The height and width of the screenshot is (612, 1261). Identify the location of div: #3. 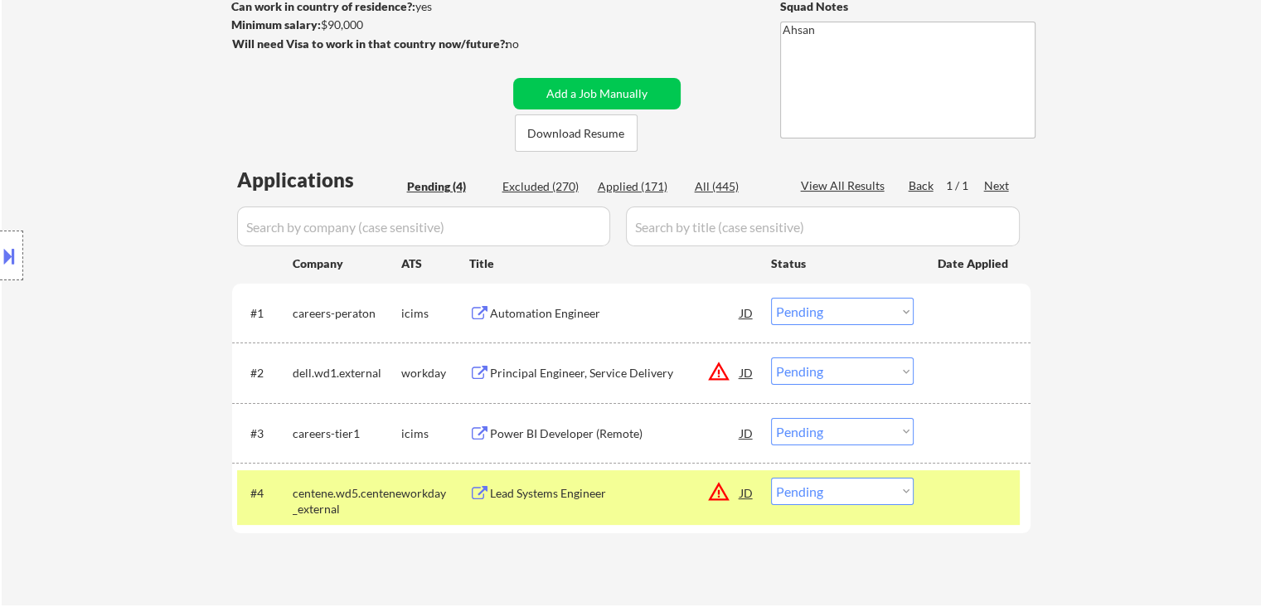
(265, 434).